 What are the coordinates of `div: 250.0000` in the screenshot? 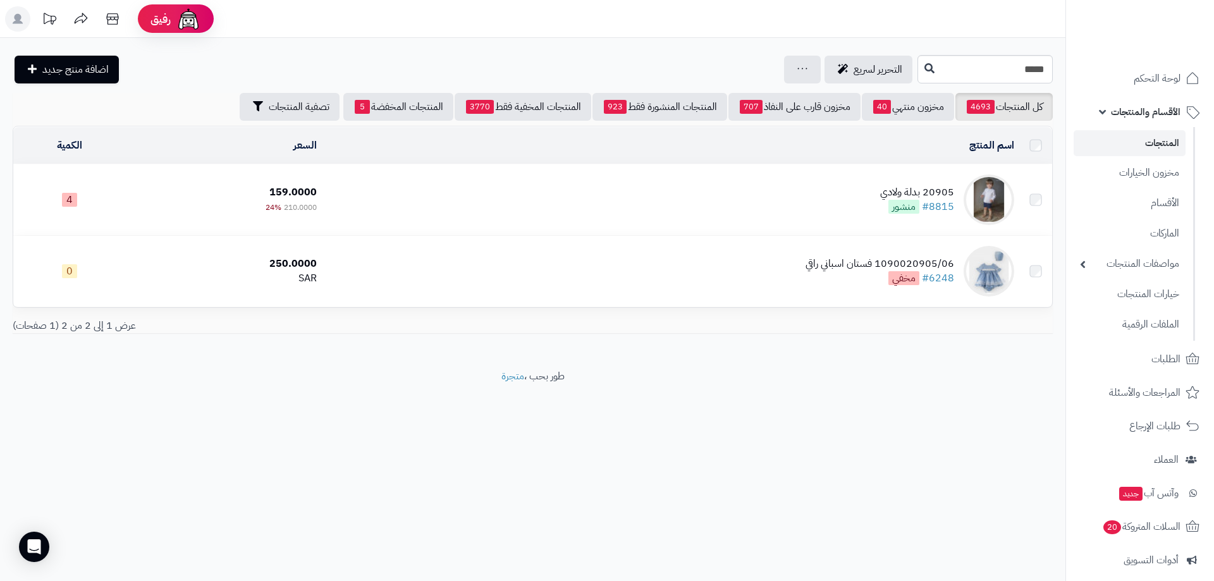 It's located at (224, 264).